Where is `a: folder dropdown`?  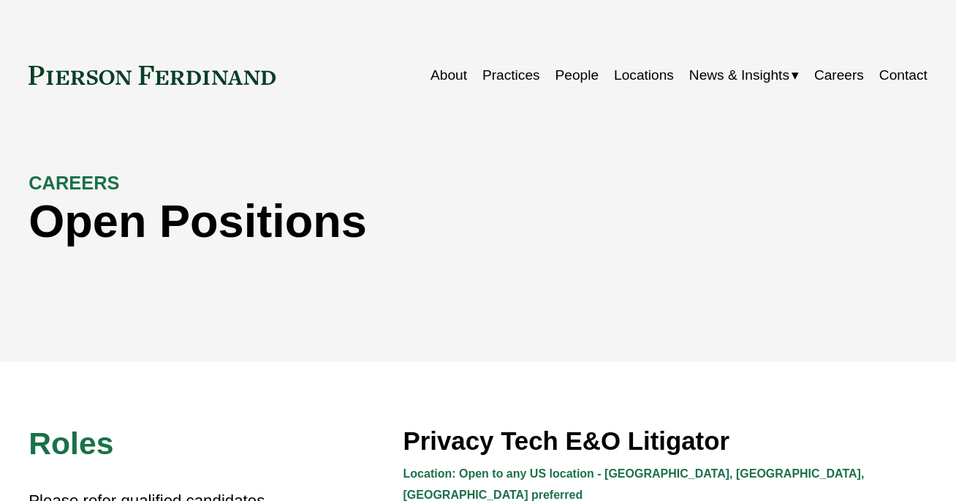 a: folder dropdown is located at coordinates (744, 75).